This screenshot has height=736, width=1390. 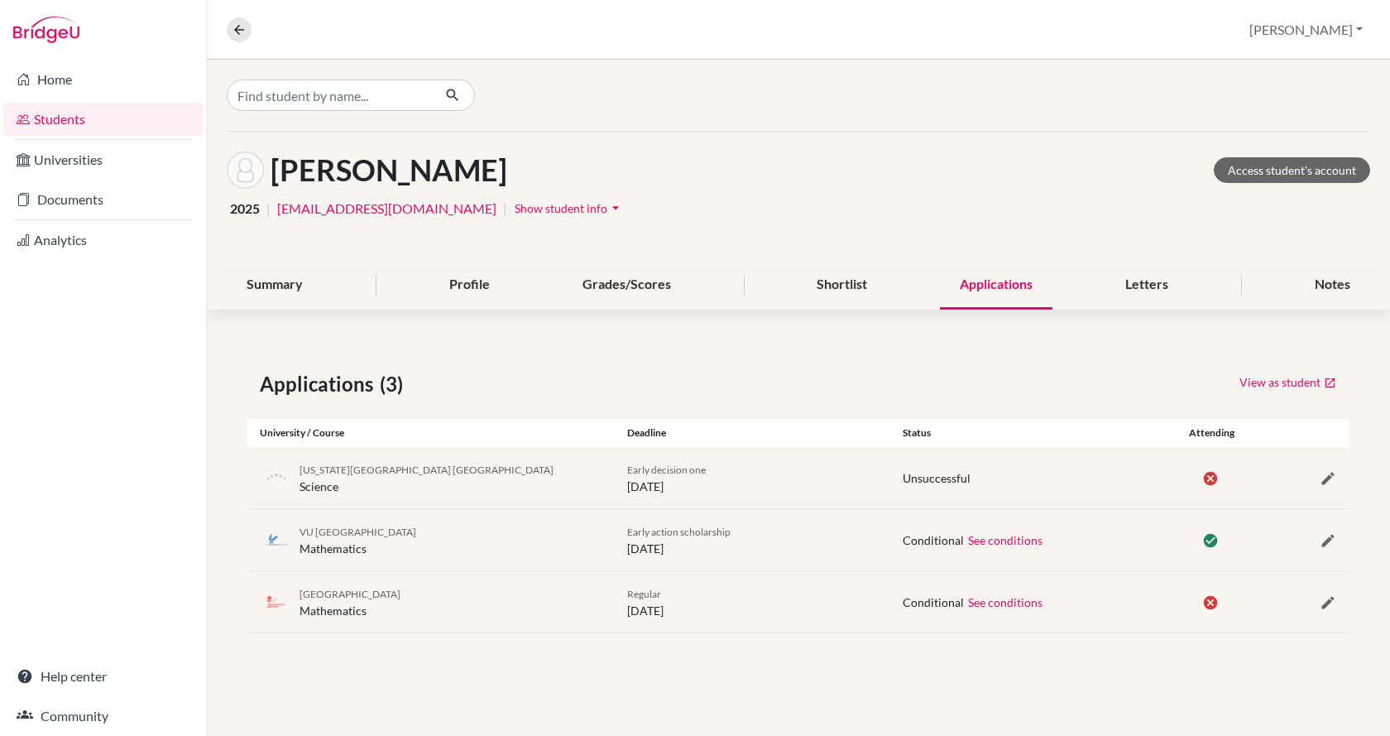 I want to click on img: Bridge-U, so click(x=46, y=30).